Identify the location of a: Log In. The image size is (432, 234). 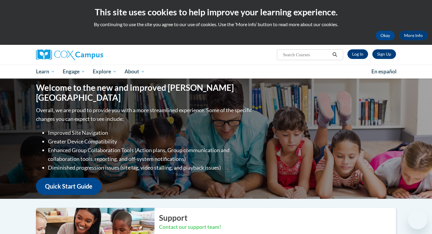
(358, 54).